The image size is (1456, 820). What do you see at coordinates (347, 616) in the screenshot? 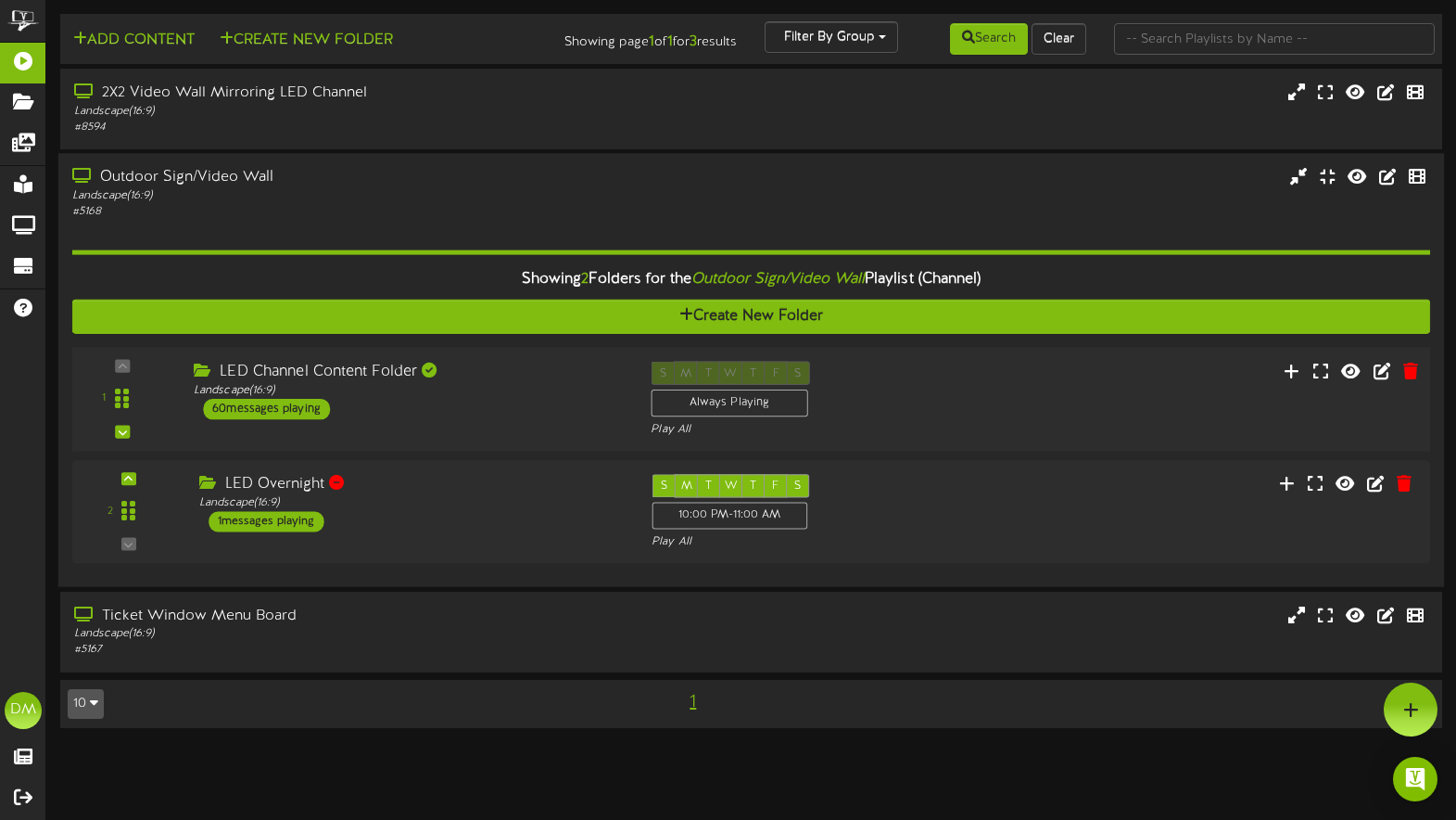
I see `div: Ticket Window Menu Board` at bounding box center [347, 616].